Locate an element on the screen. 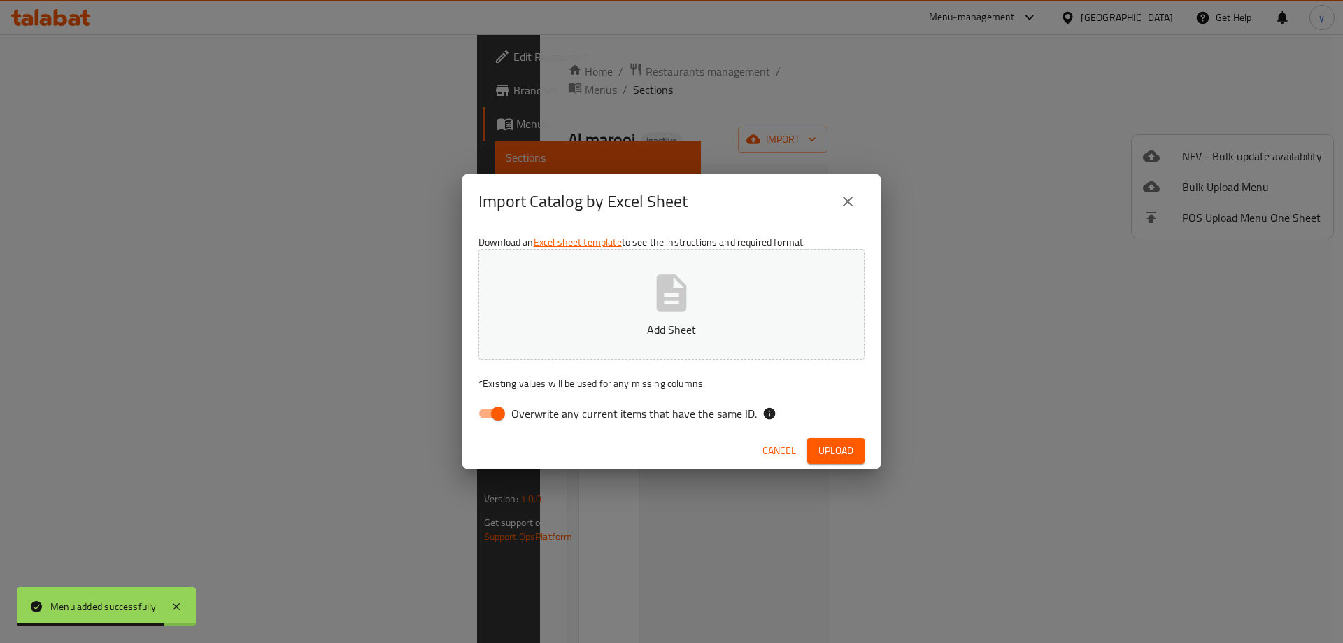 Image resolution: width=1343 pixels, height=643 pixels. button: Add Sheet is located at coordinates (672, 304).